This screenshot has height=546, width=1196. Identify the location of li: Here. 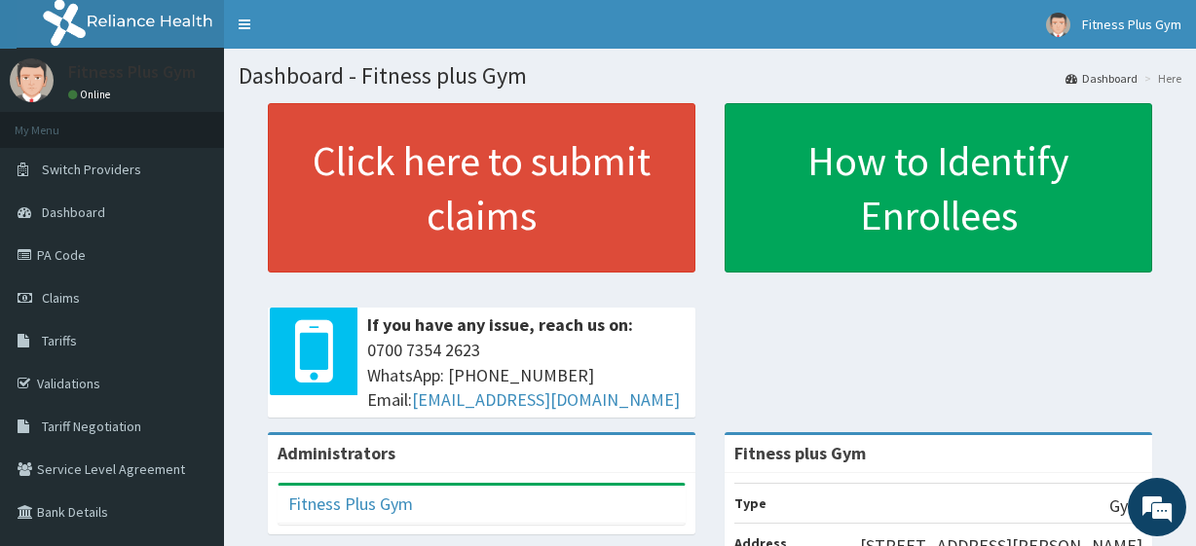
(1160, 78).